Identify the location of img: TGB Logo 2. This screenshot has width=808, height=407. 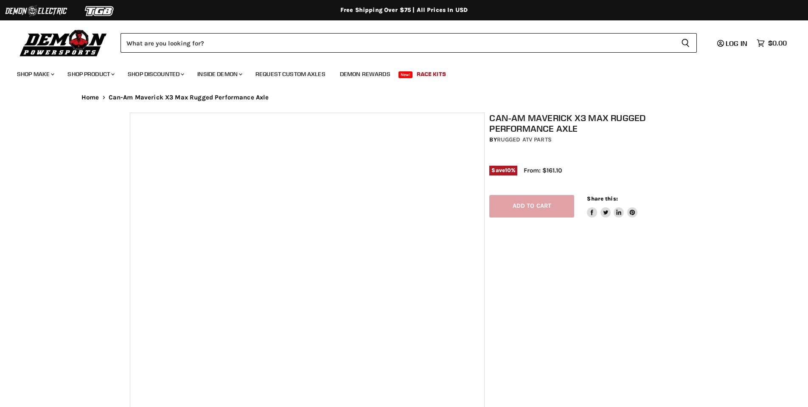
(100, 11).